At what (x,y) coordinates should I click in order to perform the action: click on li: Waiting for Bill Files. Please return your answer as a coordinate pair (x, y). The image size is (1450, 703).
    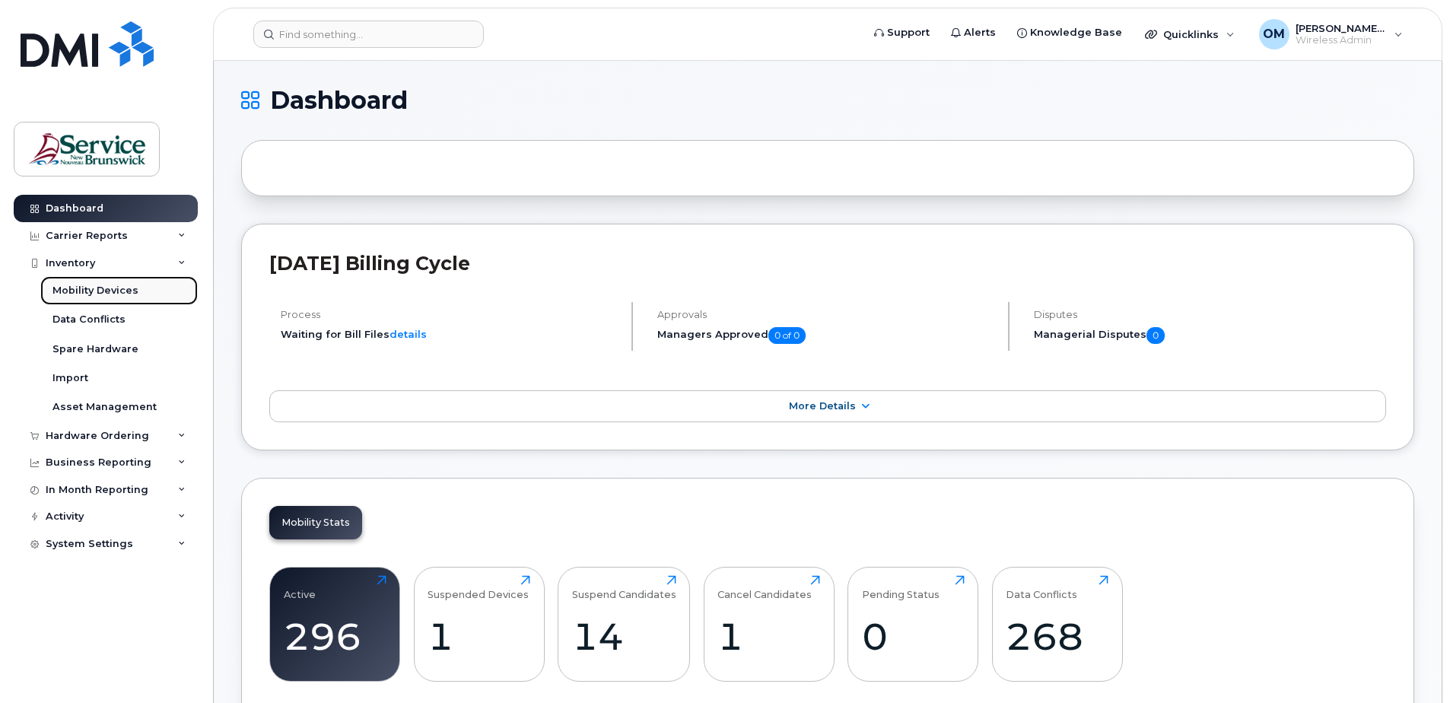
    Looking at the image, I should click on (450, 334).